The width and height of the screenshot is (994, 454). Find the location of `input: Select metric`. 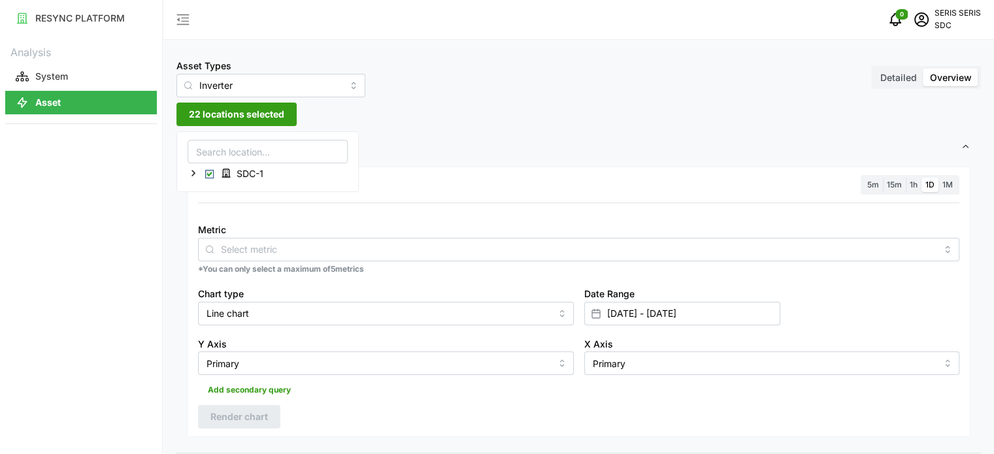

input: Select metric is located at coordinates (578, 249).